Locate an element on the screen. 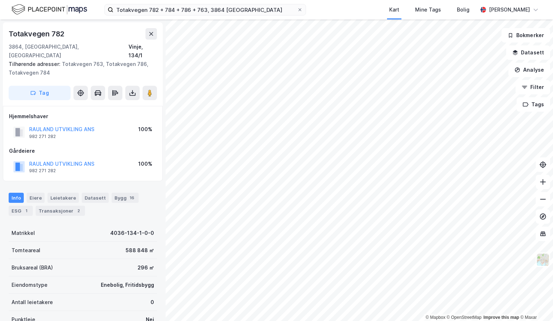 This screenshot has width=553, height=321. div: Gårdeiere is located at coordinates (83, 151).